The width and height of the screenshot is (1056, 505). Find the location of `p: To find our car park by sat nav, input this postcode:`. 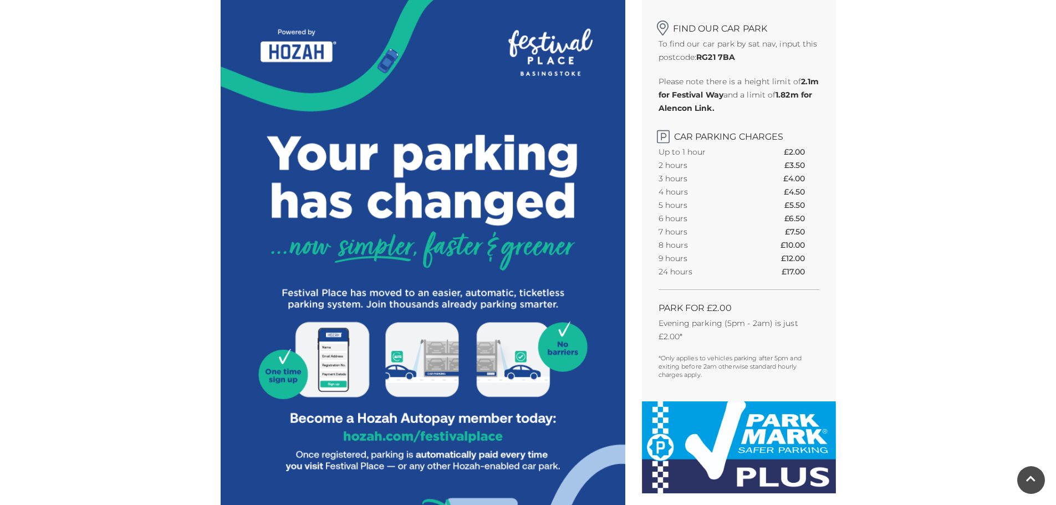

p: To find our car park by sat nav, input this postcode: is located at coordinates (739, 50).